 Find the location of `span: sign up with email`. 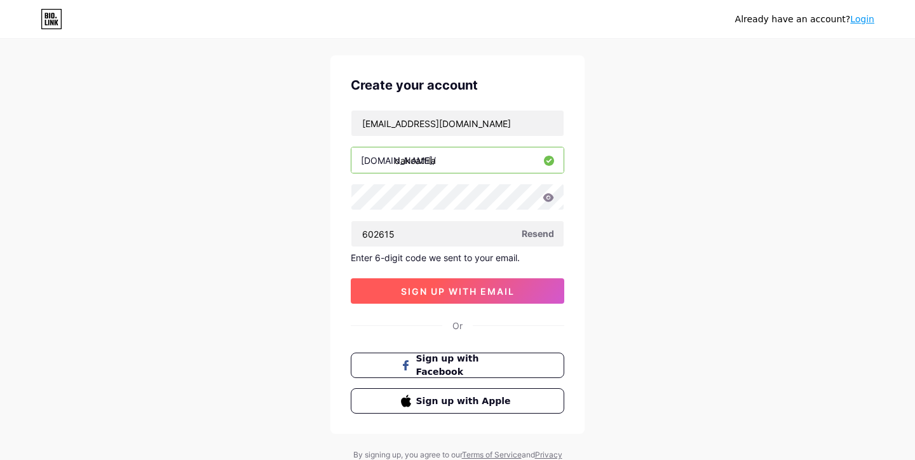

span: sign up with email is located at coordinates (458, 291).